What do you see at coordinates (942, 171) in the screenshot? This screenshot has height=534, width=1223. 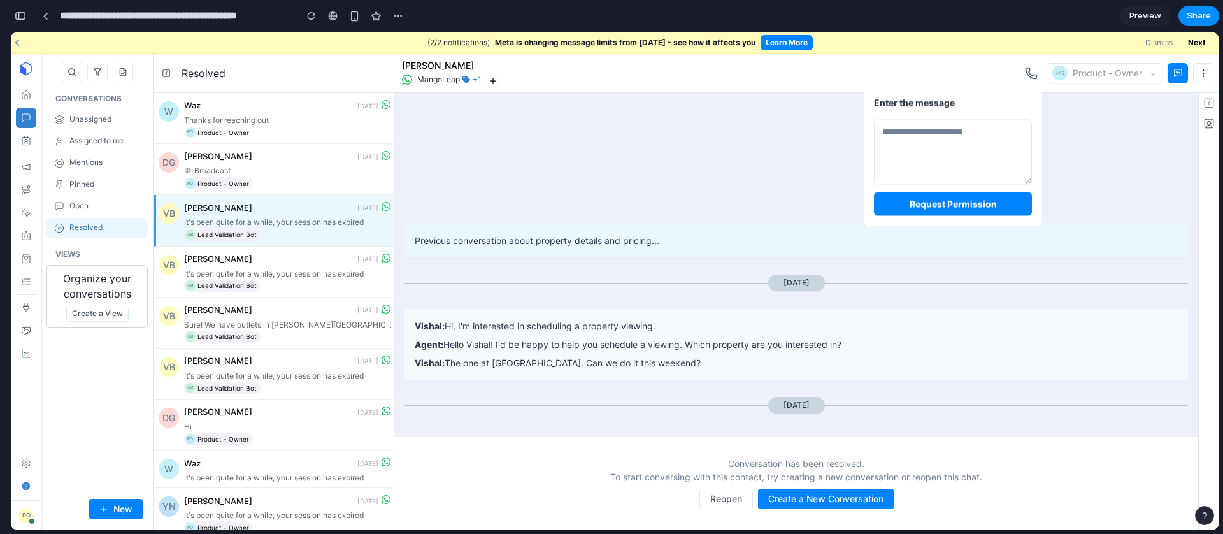 I see `span: Request Permission` at bounding box center [942, 171].